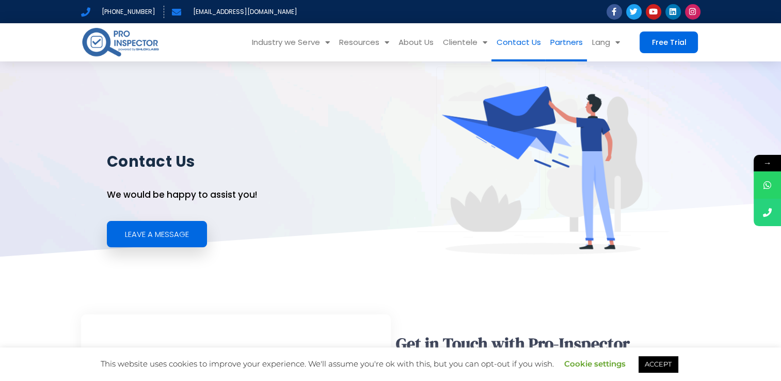 Image resolution: width=781 pixels, height=381 pixels. I want to click on img: contact-us banner, so click(543, 160).